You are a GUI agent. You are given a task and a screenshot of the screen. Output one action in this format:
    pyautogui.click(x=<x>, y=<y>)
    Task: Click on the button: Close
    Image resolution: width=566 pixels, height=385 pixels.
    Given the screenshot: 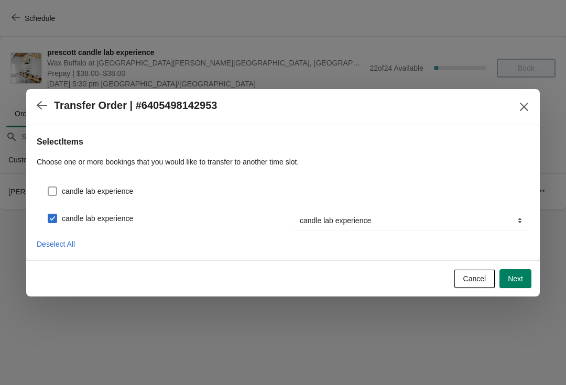 What is the action you would take?
    pyautogui.click(x=524, y=107)
    